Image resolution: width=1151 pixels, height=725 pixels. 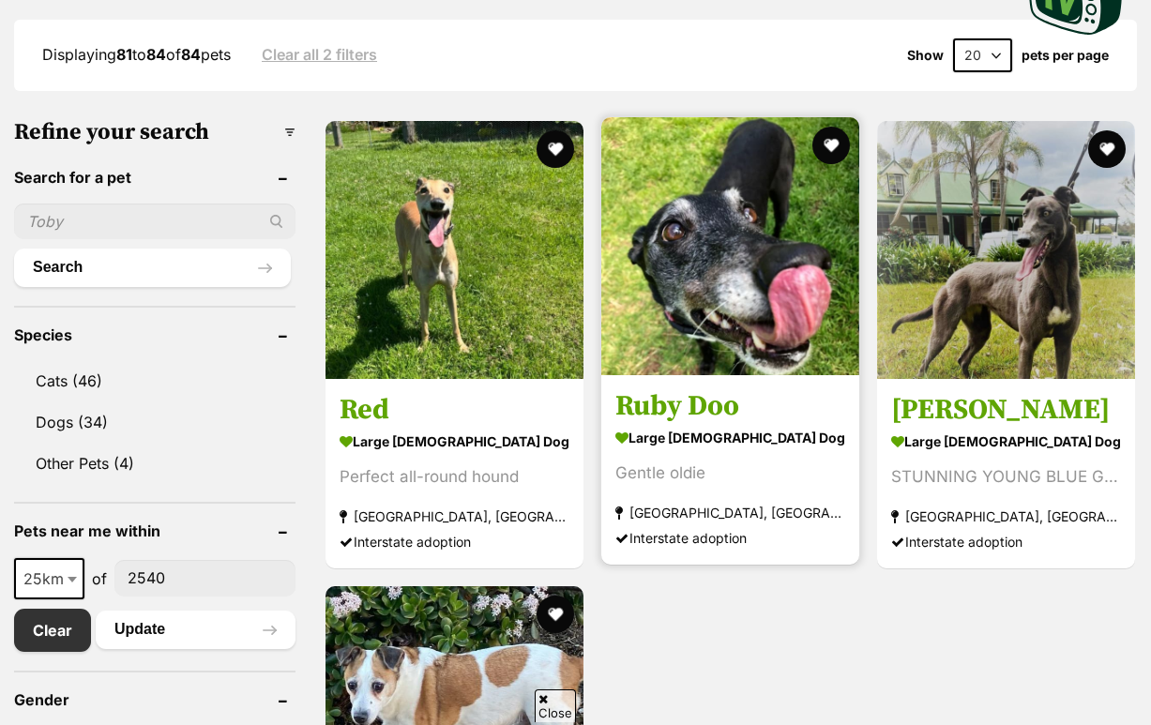 I want to click on div: Perfect all-round hound, so click(x=454, y=477).